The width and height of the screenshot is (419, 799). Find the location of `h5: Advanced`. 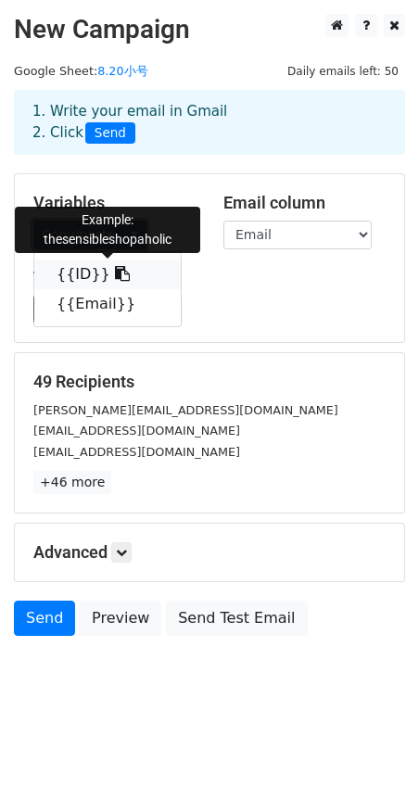

h5: Advanced is located at coordinates (209, 552).